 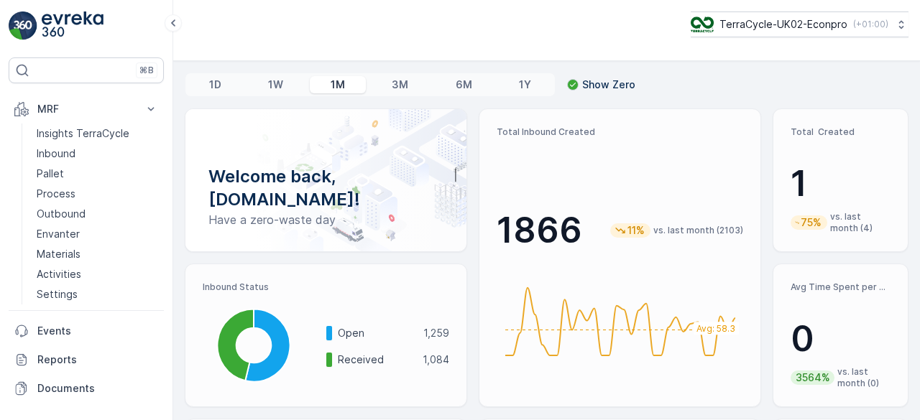 I want to click on p: MRF, so click(x=86, y=109).